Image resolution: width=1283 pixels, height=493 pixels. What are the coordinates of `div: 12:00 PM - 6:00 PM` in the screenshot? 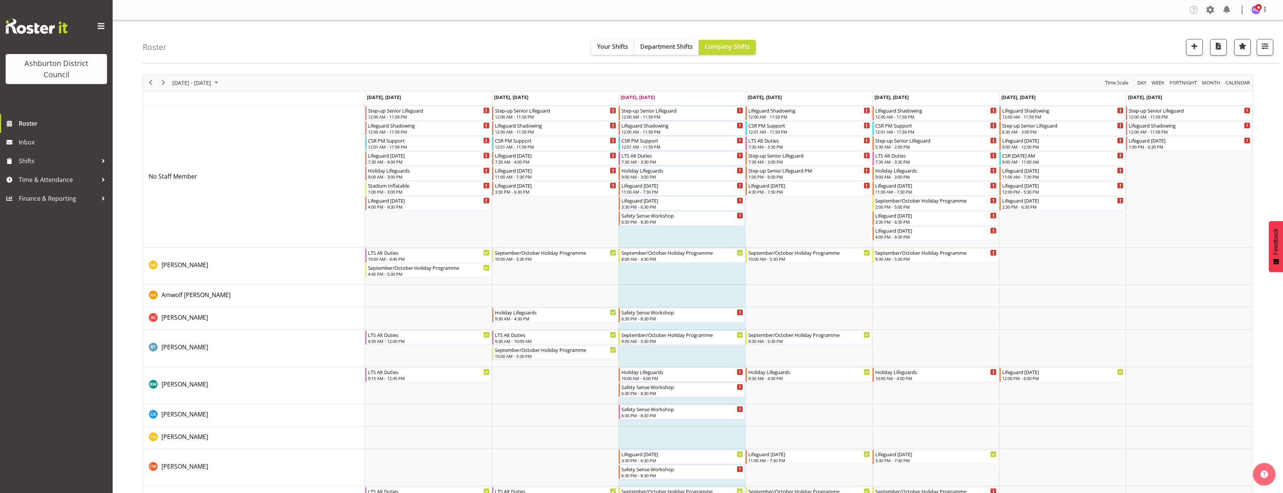 It's located at (1063, 379).